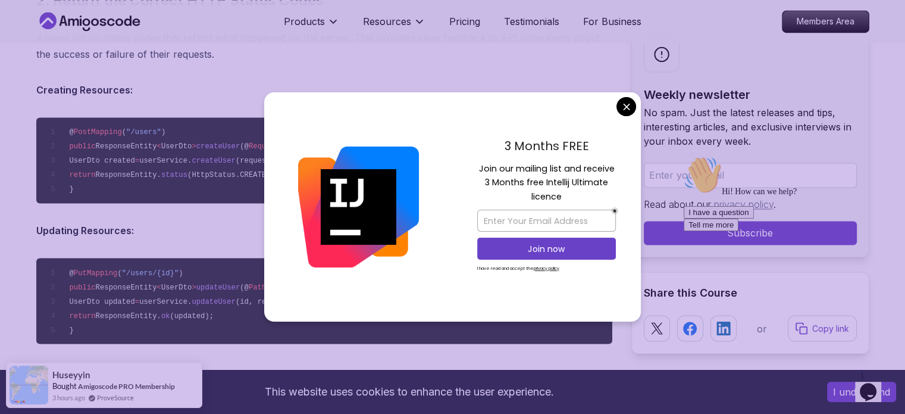 The width and height of the screenshot is (905, 414). I want to click on a: Testimonials, so click(531, 21).